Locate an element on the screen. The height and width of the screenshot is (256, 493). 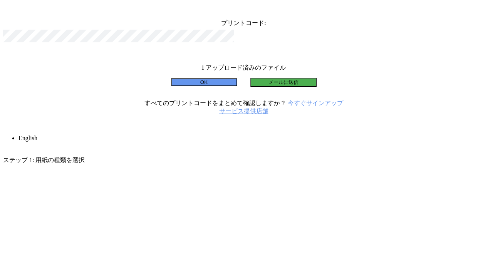
span: プリントコード: is located at coordinates (243, 23).